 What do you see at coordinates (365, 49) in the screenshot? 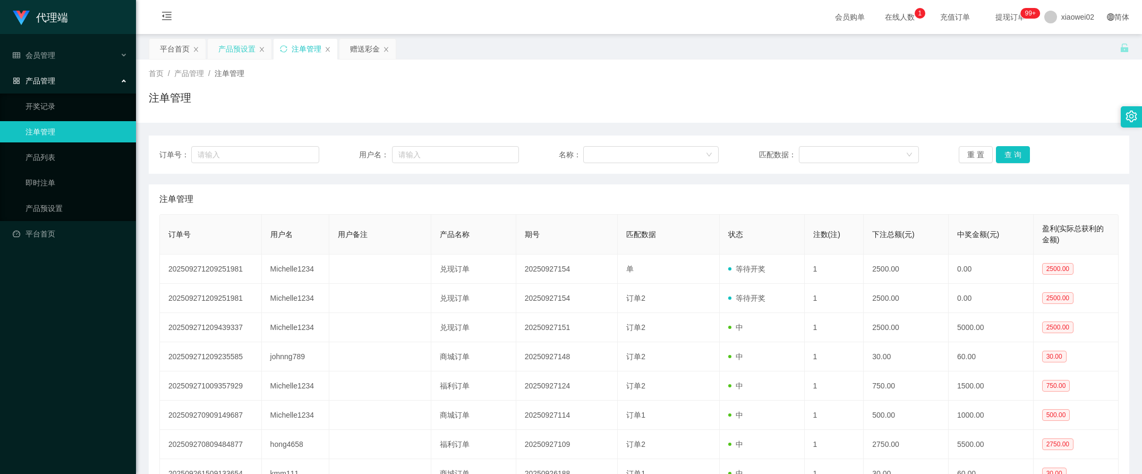
I see `div: 赠送彩金` at bounding box center [365, 49].